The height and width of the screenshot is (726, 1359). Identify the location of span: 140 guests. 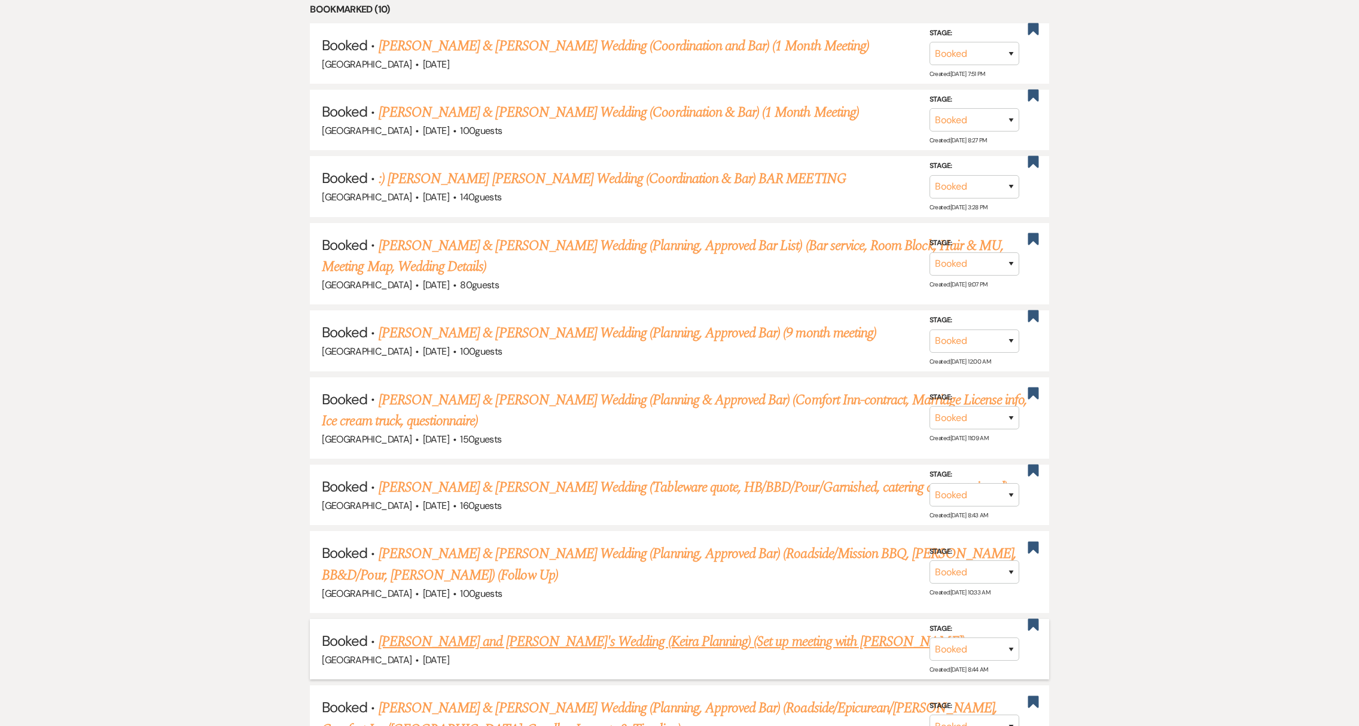
(480, 197).